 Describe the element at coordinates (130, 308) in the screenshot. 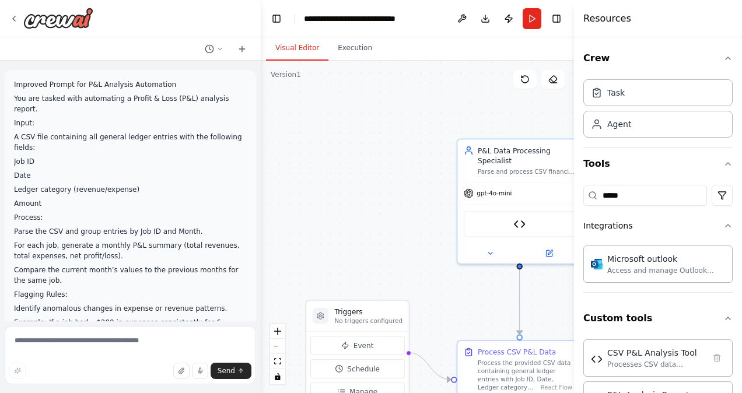

I see `p: Identify anomalous changes in expense or revenue patterns.` at that location.